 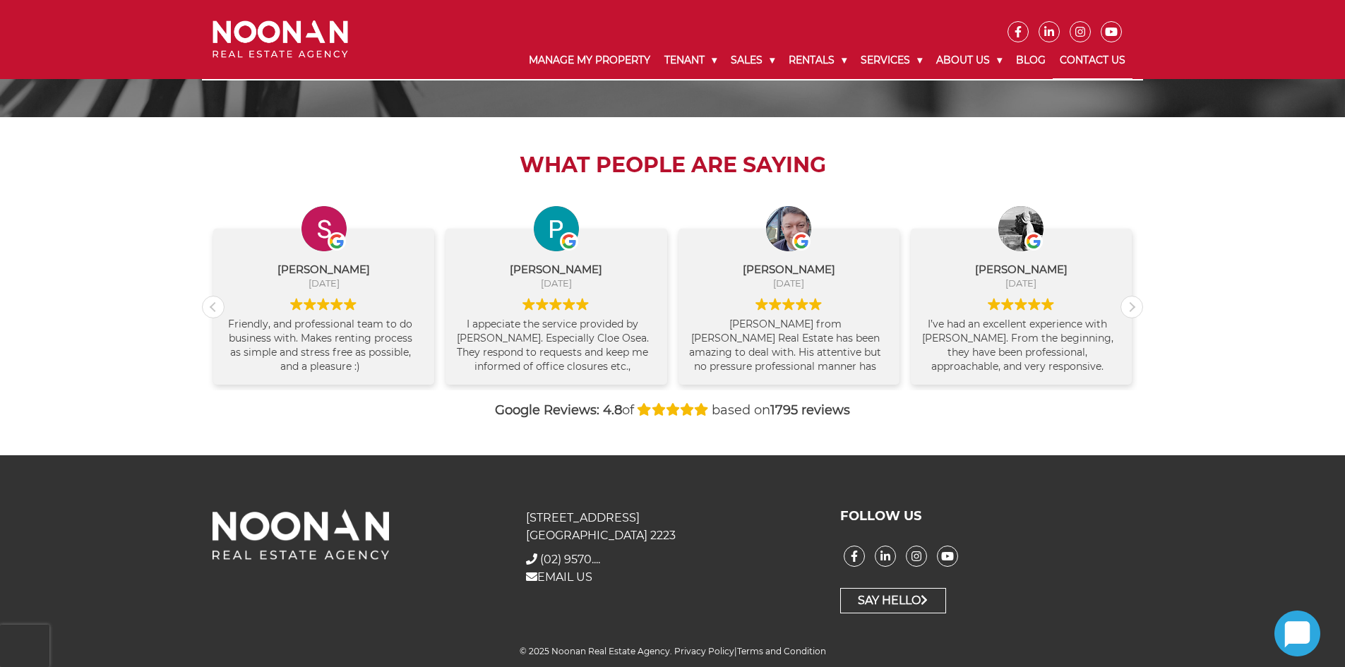 I want to click on a: Manage My Property, so click(x=590, y=60).